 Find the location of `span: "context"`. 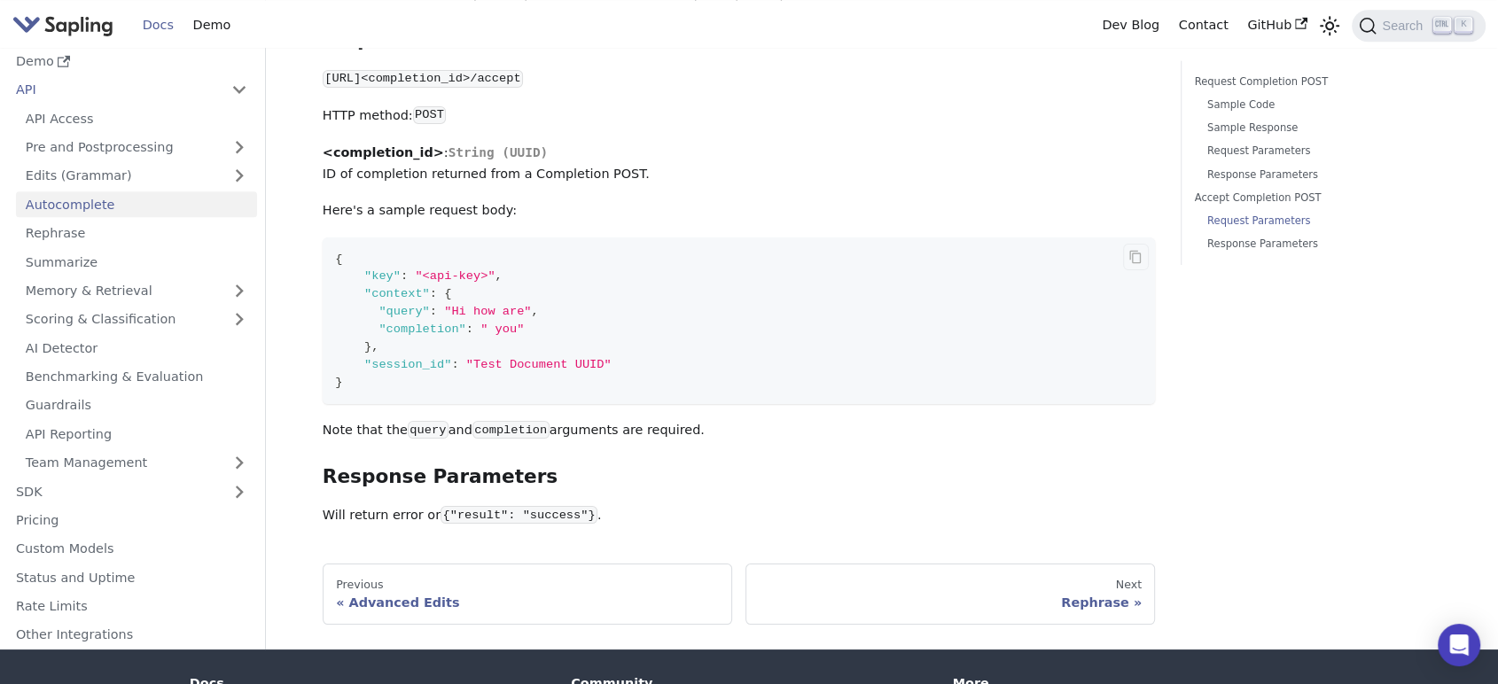

span: "context" is located at coordinates (397, 293).